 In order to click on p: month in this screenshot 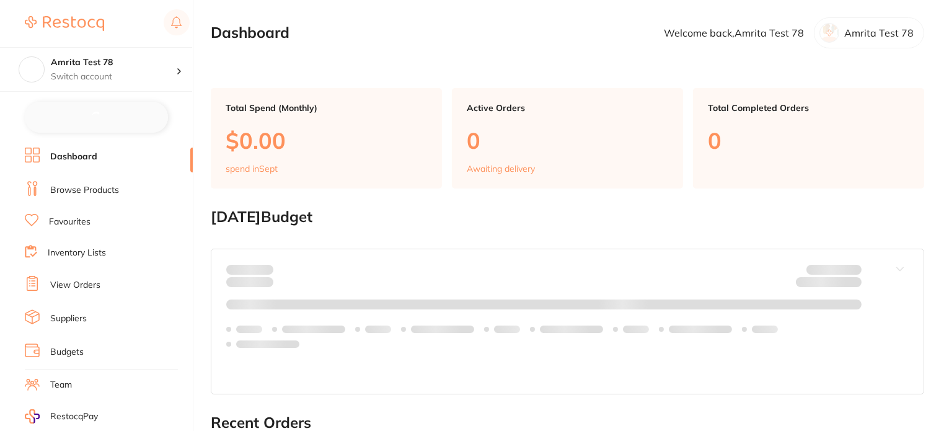, I will do `click(250, 282)`.